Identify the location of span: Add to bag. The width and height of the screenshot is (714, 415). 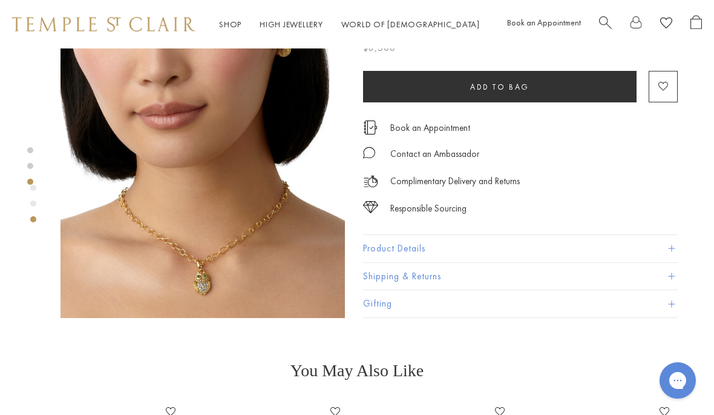
(500, 87).